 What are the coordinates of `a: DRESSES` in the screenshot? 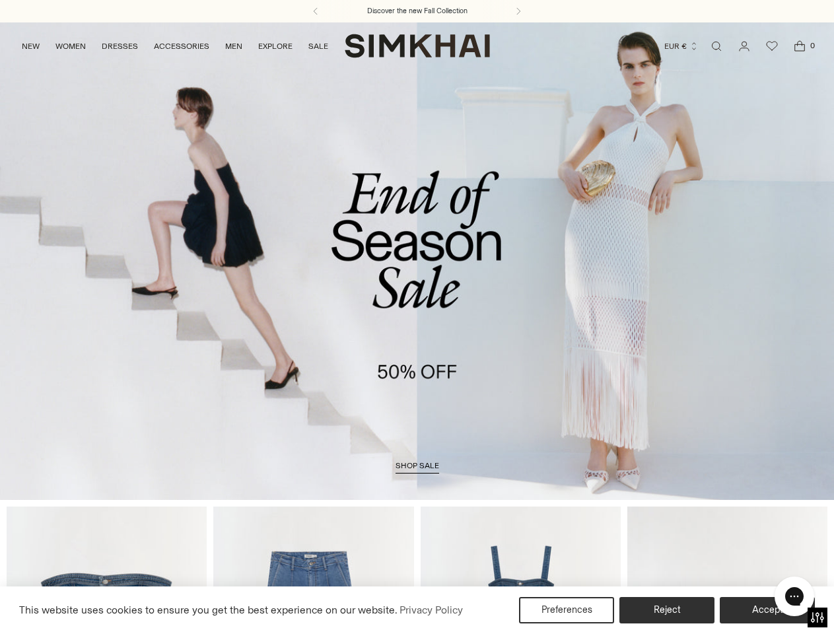 It's located at (120, 46).